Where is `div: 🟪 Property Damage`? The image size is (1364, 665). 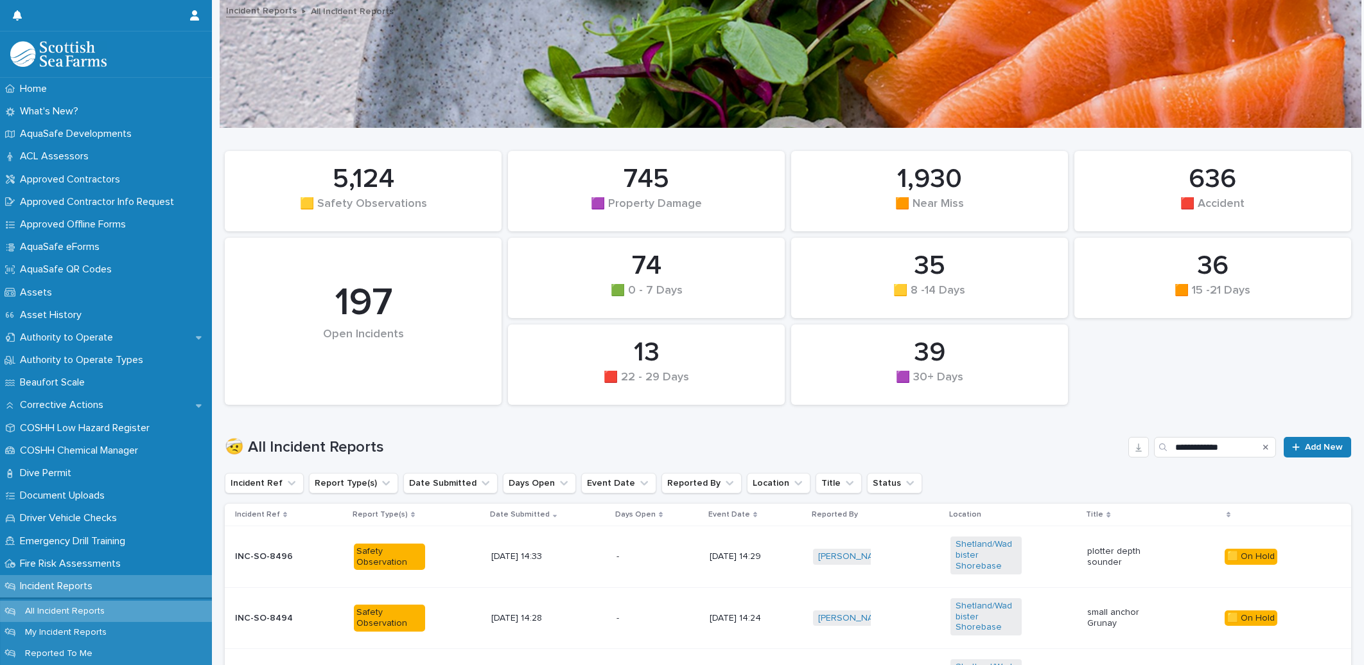
div: 🟪 Property Damage is located at coordinates (646, 211).